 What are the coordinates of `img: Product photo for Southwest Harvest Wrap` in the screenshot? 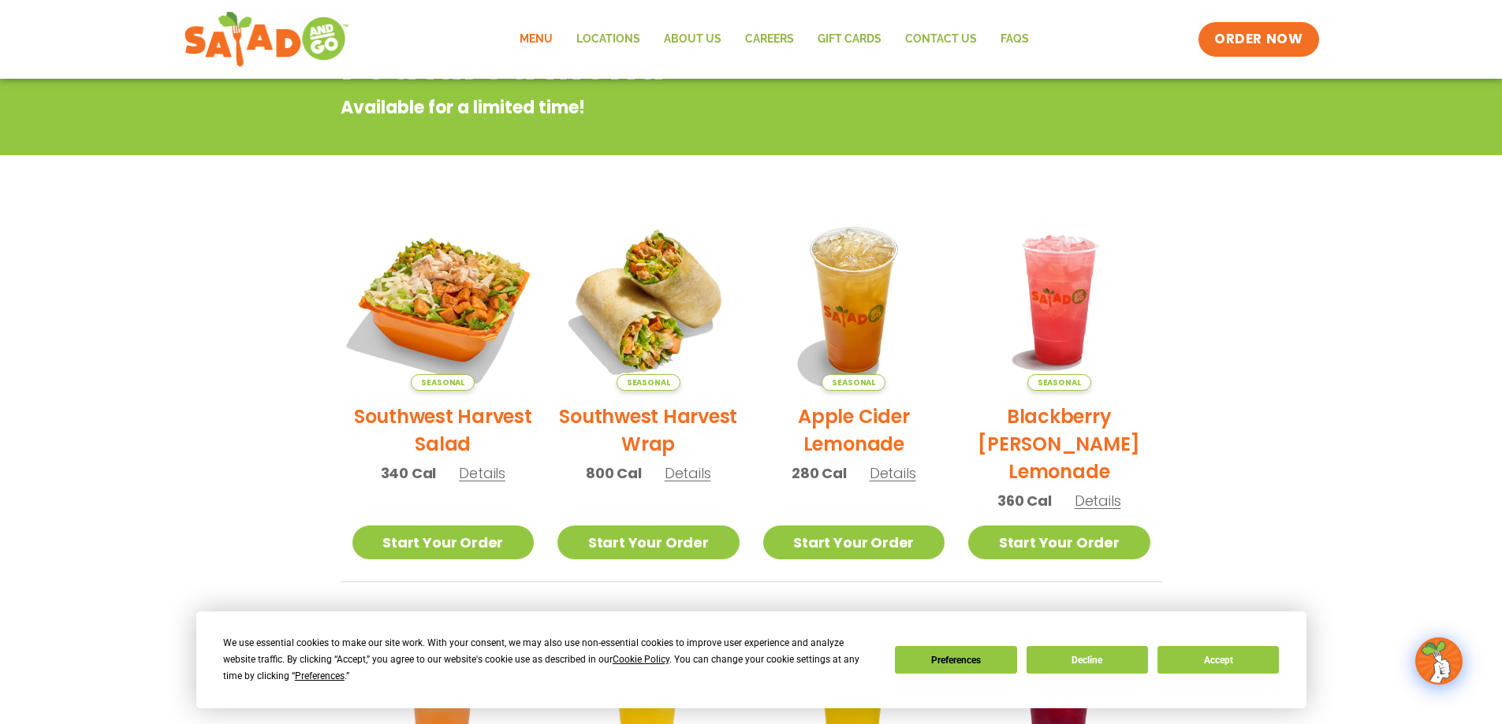 It's located at (648, 300).